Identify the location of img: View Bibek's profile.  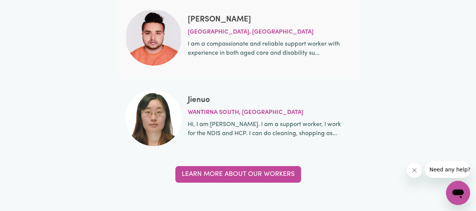
(154, 37).